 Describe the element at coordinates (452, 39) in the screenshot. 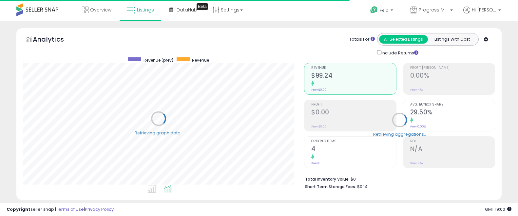

I see `button: Listings With Cost` at that location.